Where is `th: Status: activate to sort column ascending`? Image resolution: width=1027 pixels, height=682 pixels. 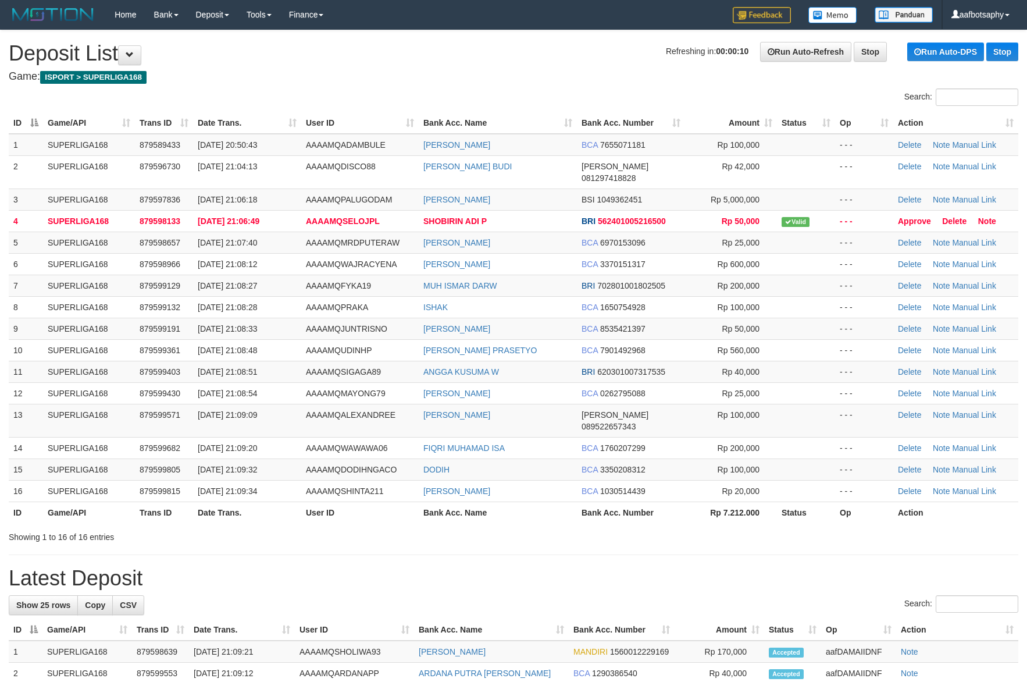 th: Status: activate to sort column ascending is located at coordinates (793, 629).